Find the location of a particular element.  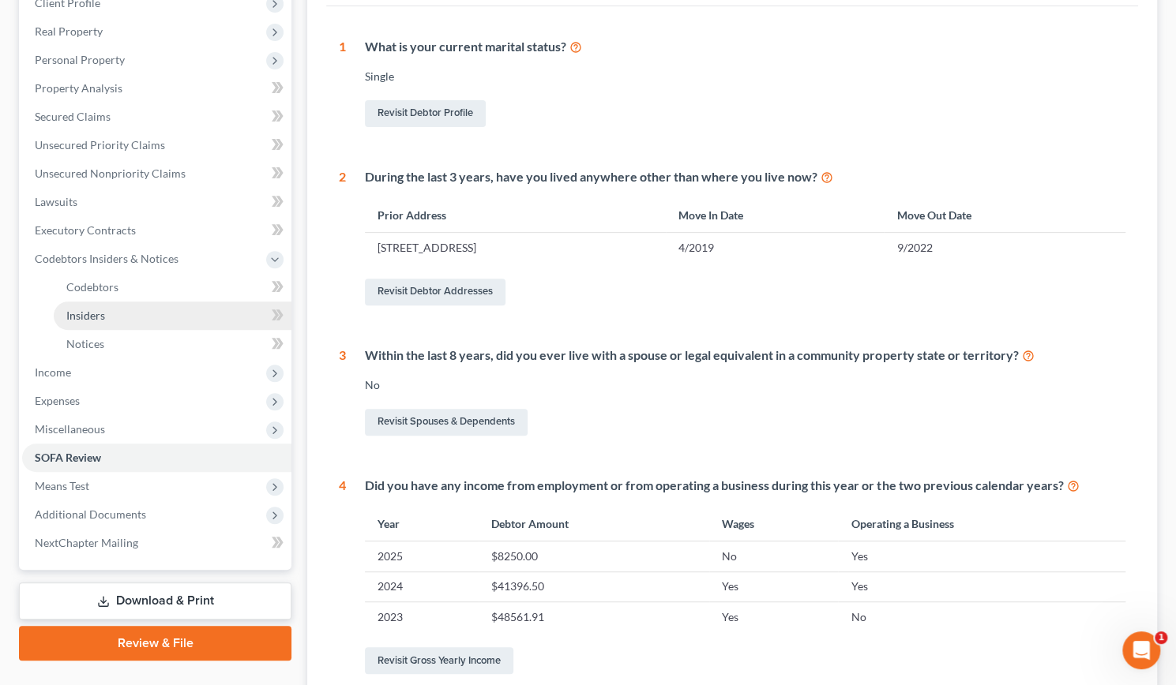

th: Wages is located at coordinates (774, 523).